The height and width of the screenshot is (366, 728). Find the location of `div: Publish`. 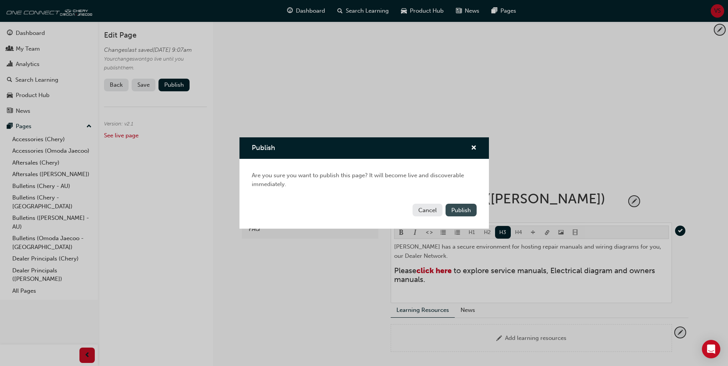

div: Publish is located at coordinates (364, 183).